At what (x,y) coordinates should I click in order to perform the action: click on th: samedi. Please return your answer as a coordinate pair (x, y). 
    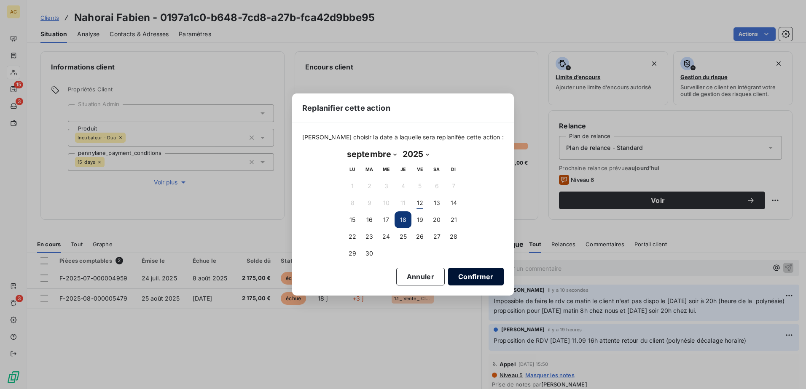
    Looking at the image, I should click on (437, 169).